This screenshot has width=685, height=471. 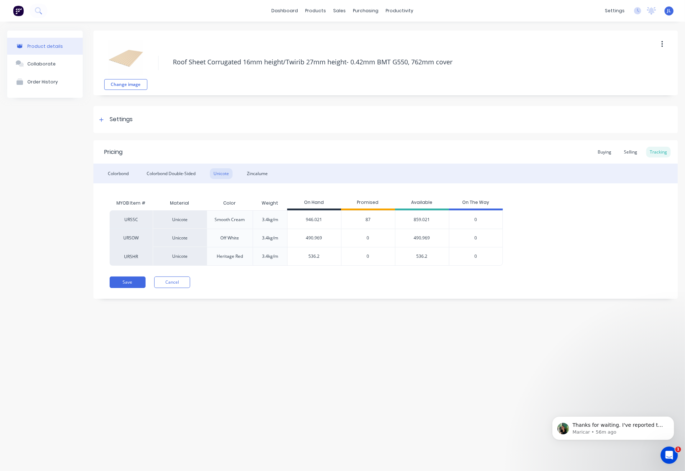 What do you see at coordinates (399, 11) in the screenshot?
I see `div: productivity` at bounding box center [399, 11].